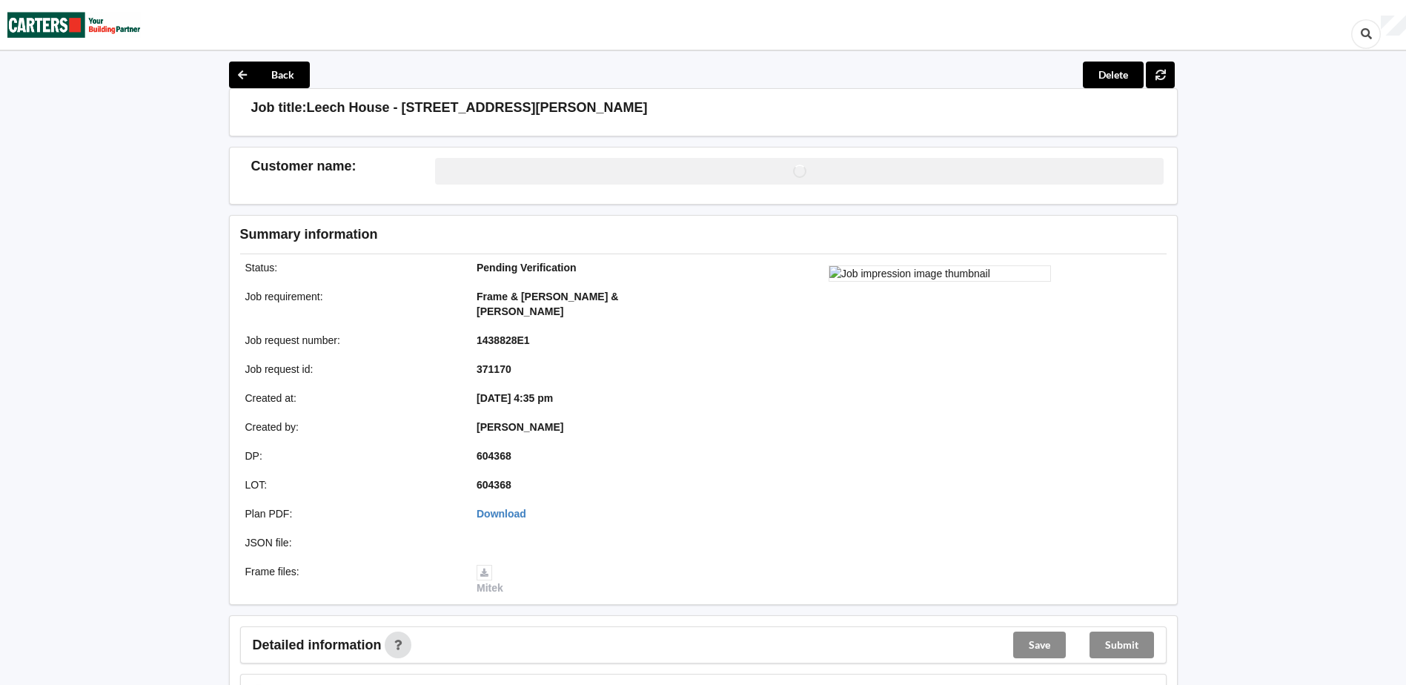 Image resolution: width=1406 pixels, height=685 pixels. I want to click on button: Delete, so click(1113, 75).